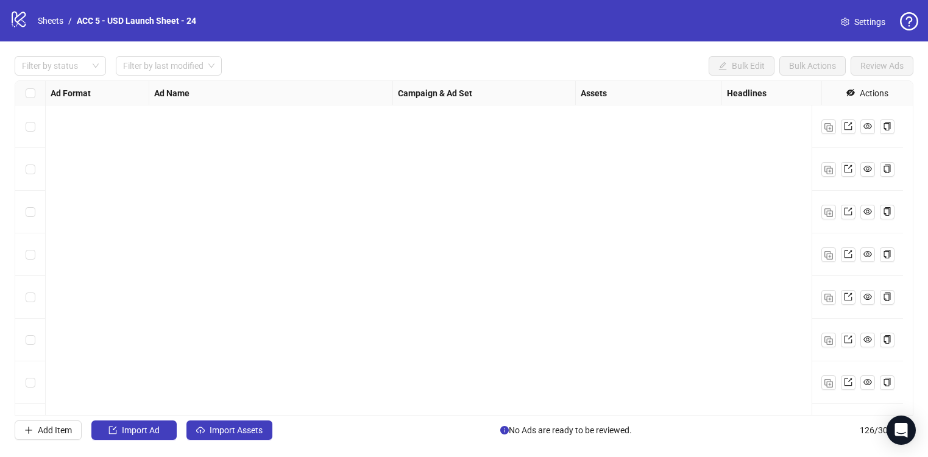  I want to click on span: No Ads are ready to be reviewed., so click(566, 430).